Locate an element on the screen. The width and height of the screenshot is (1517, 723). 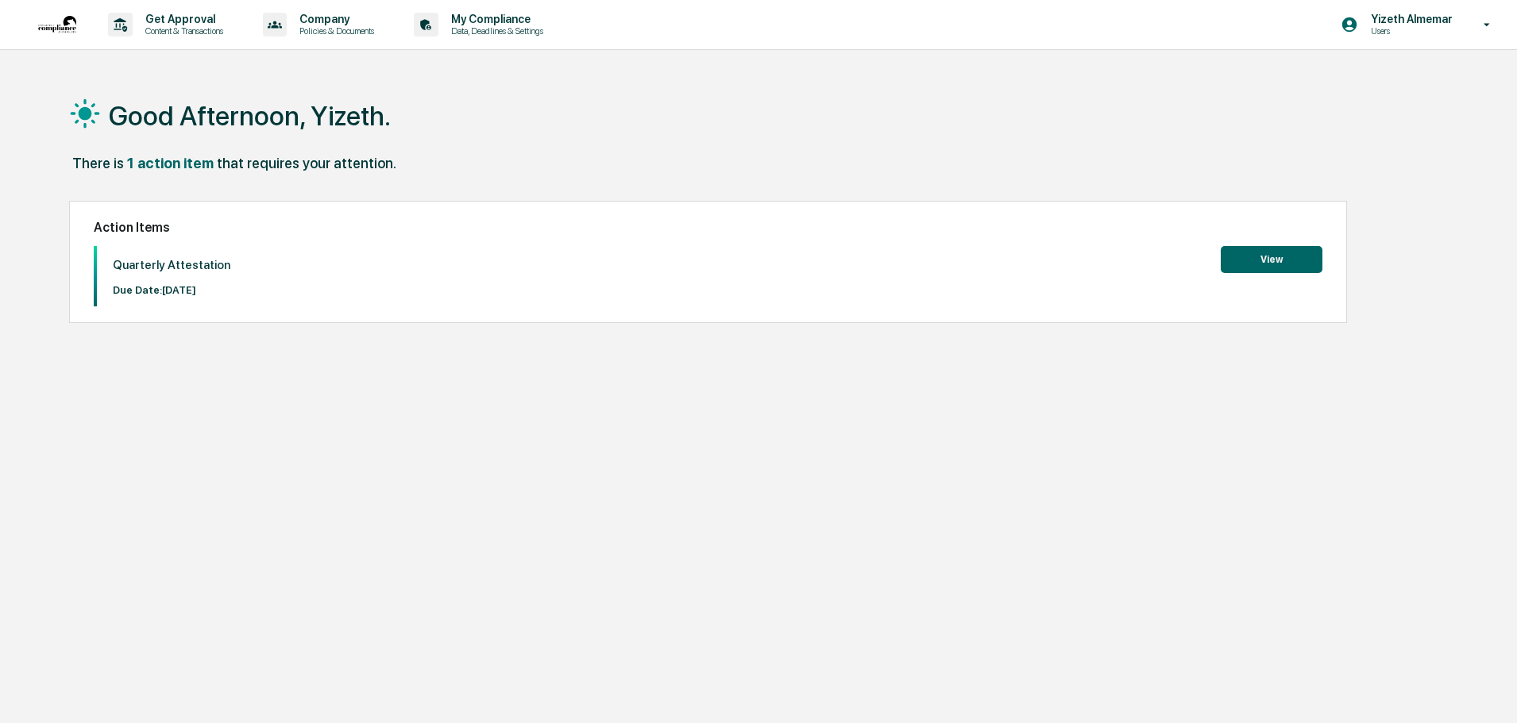
p: Company is located at coordinates (334, 19).